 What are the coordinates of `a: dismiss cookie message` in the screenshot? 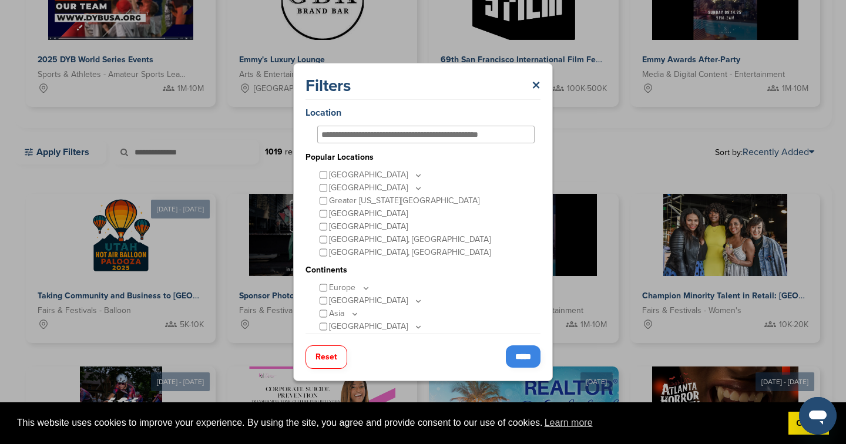 It's located at (808, 423).